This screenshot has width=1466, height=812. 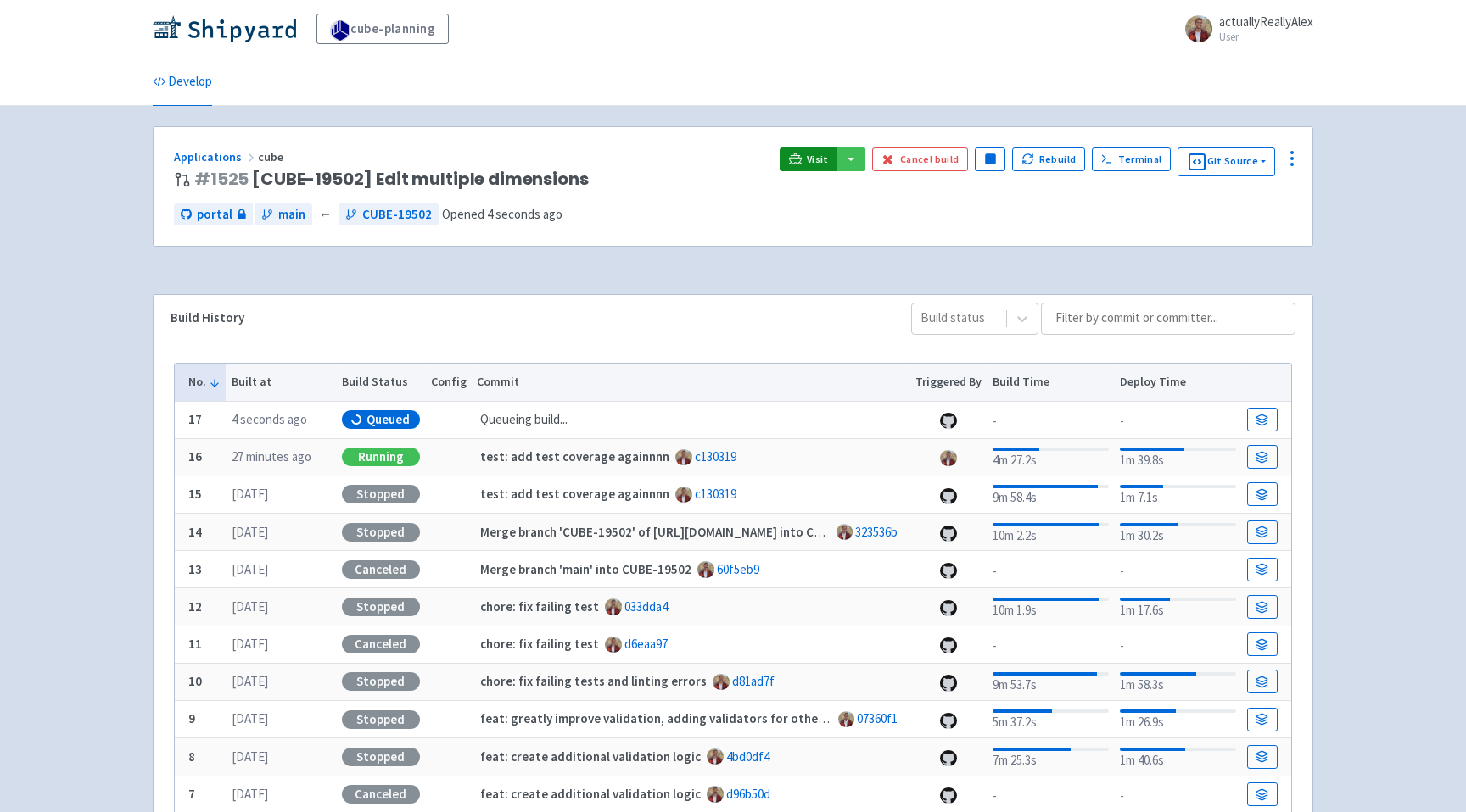 What do you see at coordinates (221, 179) in the screenshot?
I see `a: #1525` at bounding box center [221, 179].